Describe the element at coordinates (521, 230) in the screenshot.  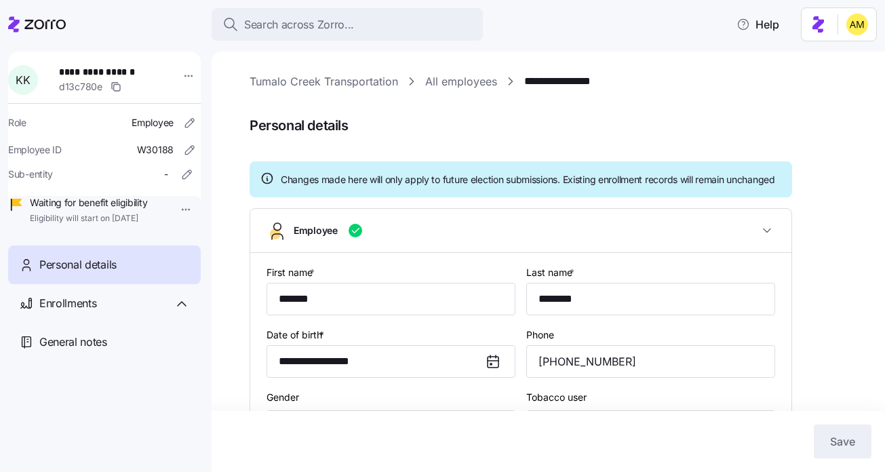
I see `button: Employee` at that location.